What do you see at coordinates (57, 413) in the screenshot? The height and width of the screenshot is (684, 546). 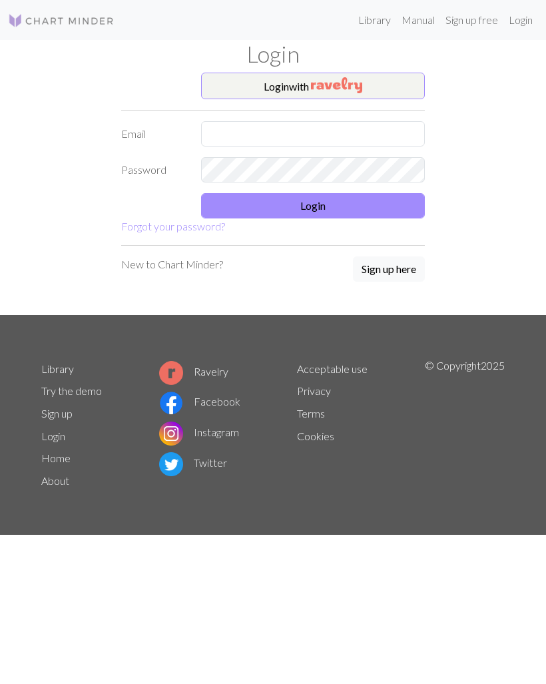 I see `a: Sign up` at bounding box center [57, 413].